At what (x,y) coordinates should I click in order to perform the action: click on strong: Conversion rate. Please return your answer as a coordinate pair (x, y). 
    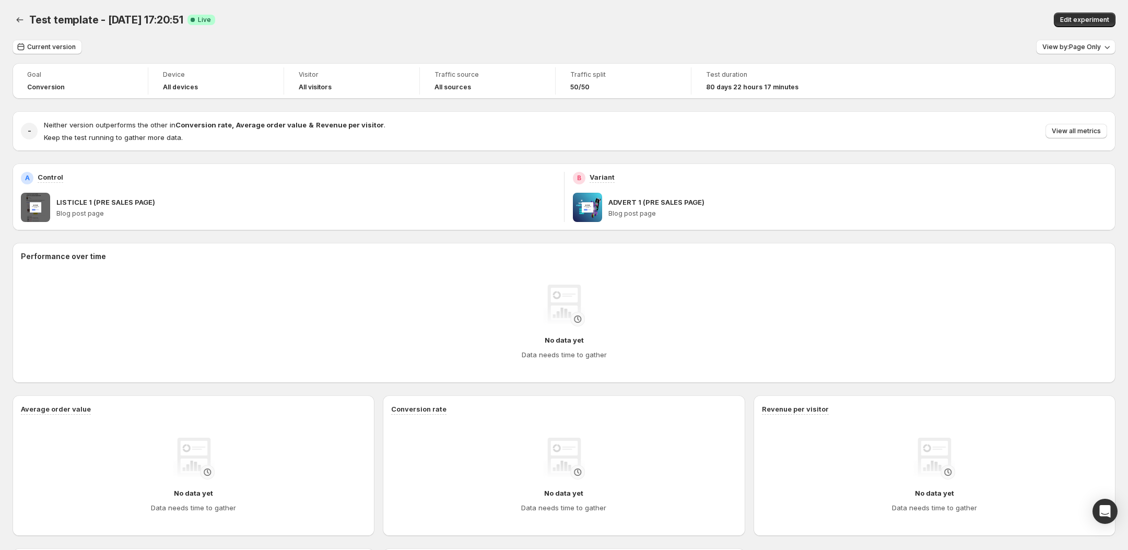
    Looking at the image, I should click on (204, 125).